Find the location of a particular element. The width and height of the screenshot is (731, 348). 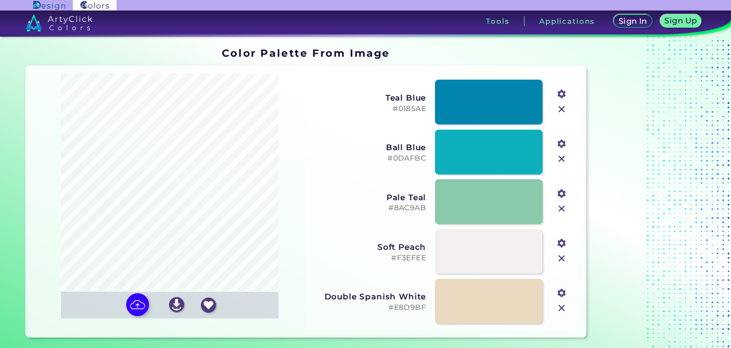

h3: Ball Blue is located at coordinates (370, 147).